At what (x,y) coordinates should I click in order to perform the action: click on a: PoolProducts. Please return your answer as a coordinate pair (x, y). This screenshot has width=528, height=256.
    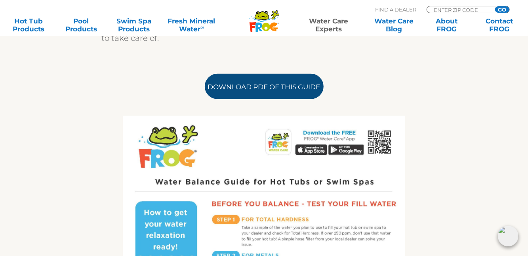
    Looking at the image, I should click on (81, 25).